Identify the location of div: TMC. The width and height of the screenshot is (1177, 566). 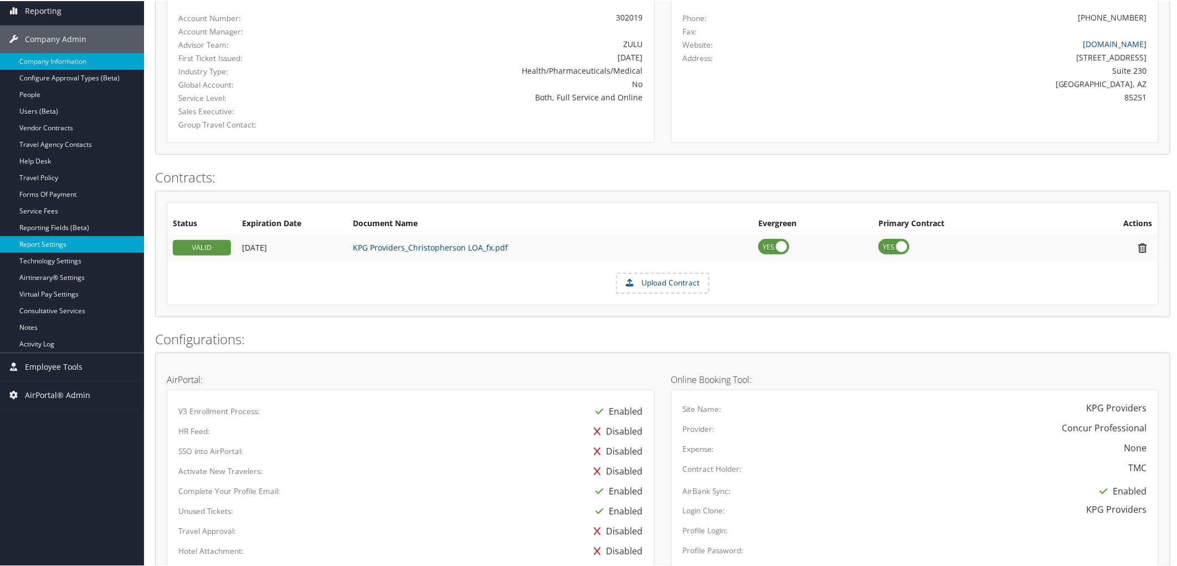
(1138, 467).